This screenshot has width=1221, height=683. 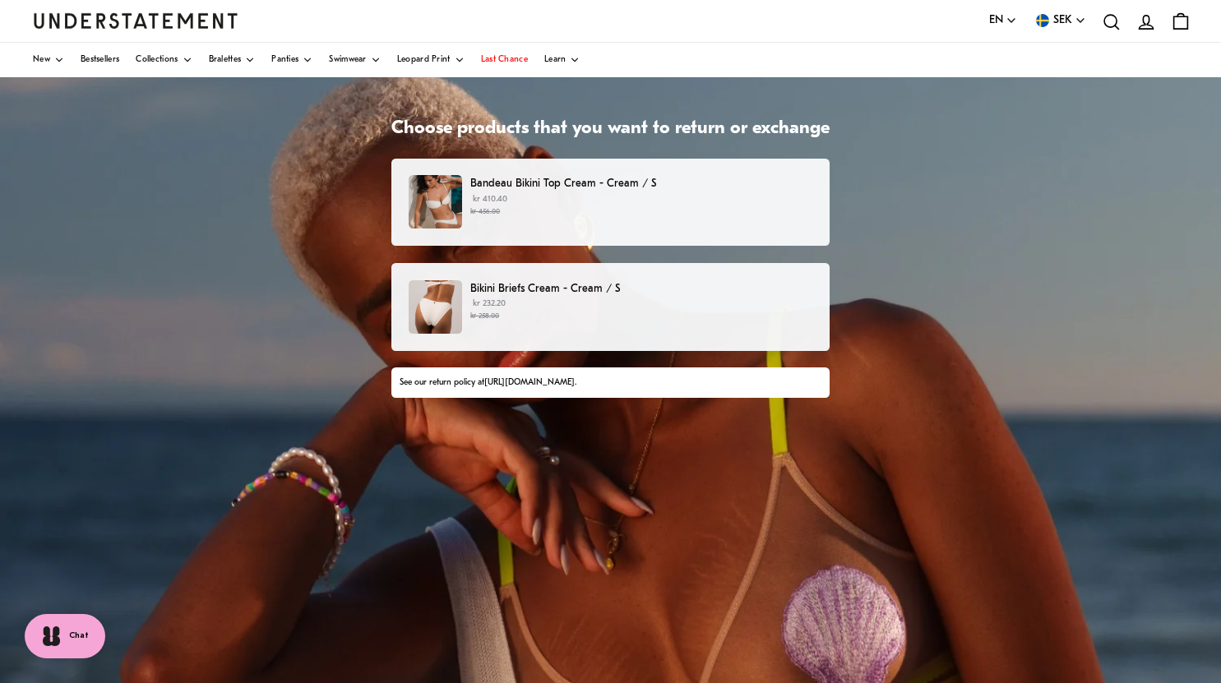 I want to click on span: Bralettes, so click(x=225, y=60).